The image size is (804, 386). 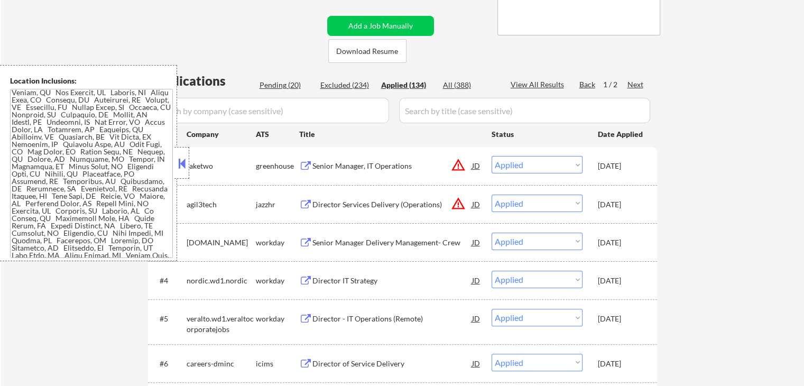 What do you see at coordinates (221, 364) in the screenshot?
I see `div: careers-dminc` at bounding box center [221, 364].